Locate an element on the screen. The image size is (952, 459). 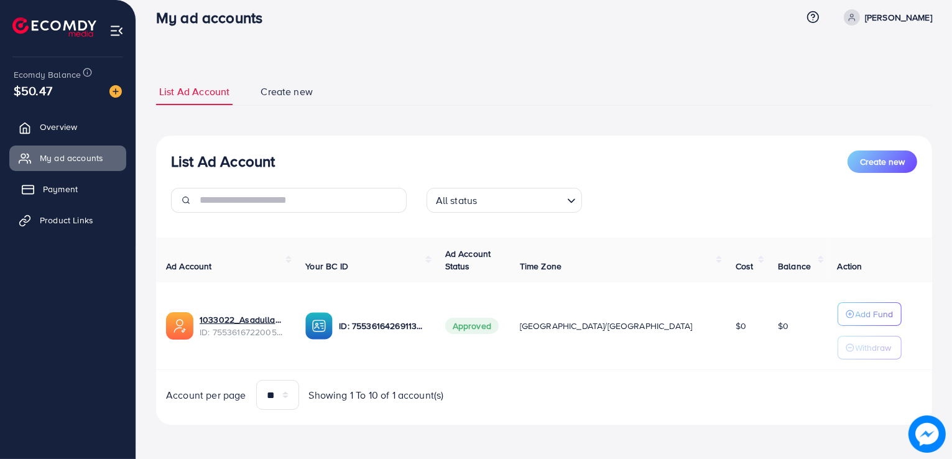
span: $50.47 is located at coordinates (33, 90).